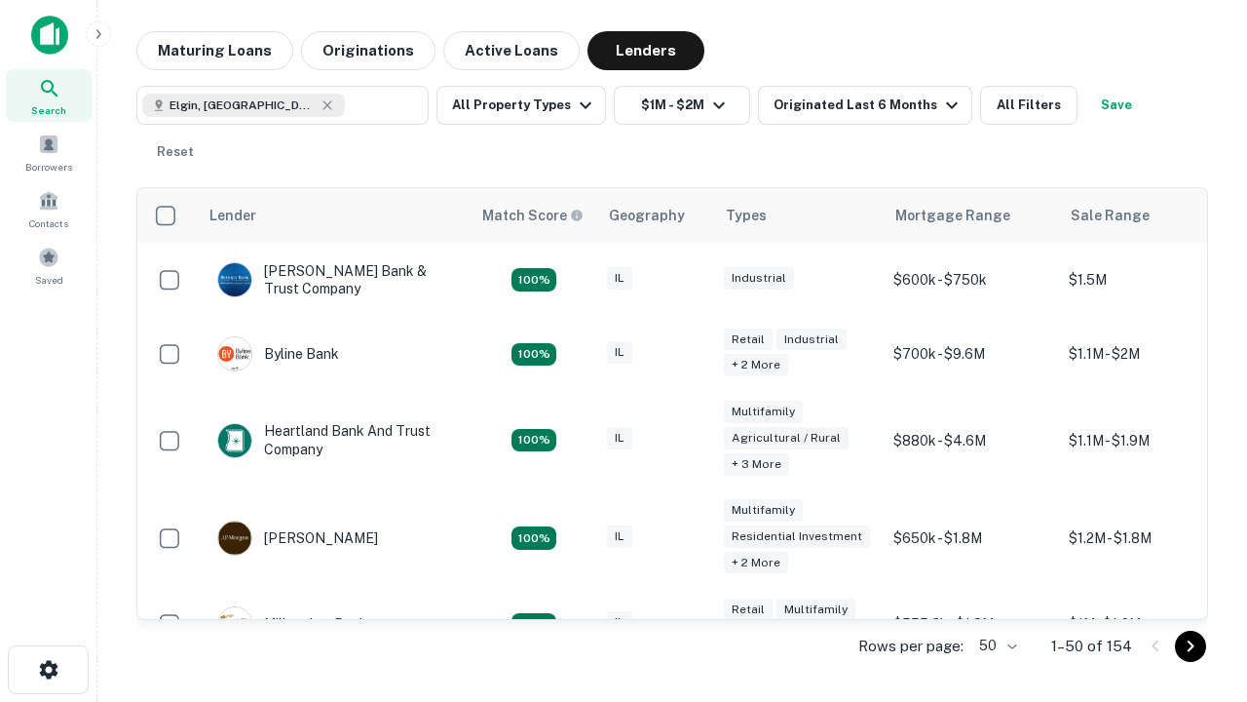 Image resolution: width=1247 pixels, height=702 pixels. What do you see at coordinates (1117, 105) in the screenshot?
I see `button: Save your search to get updates of matches that match your search criteria.` at bounding box center [1117, 105].